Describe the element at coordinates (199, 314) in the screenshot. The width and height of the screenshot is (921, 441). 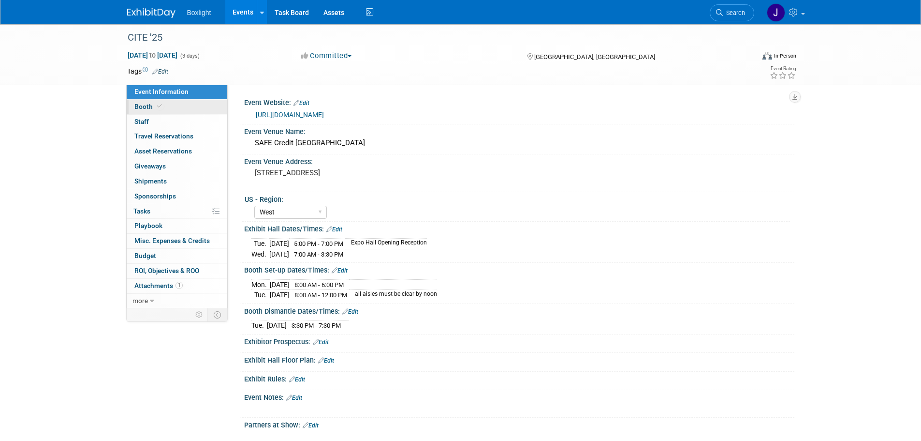
I see `td: Personalize Event Tab Strip` at that location.